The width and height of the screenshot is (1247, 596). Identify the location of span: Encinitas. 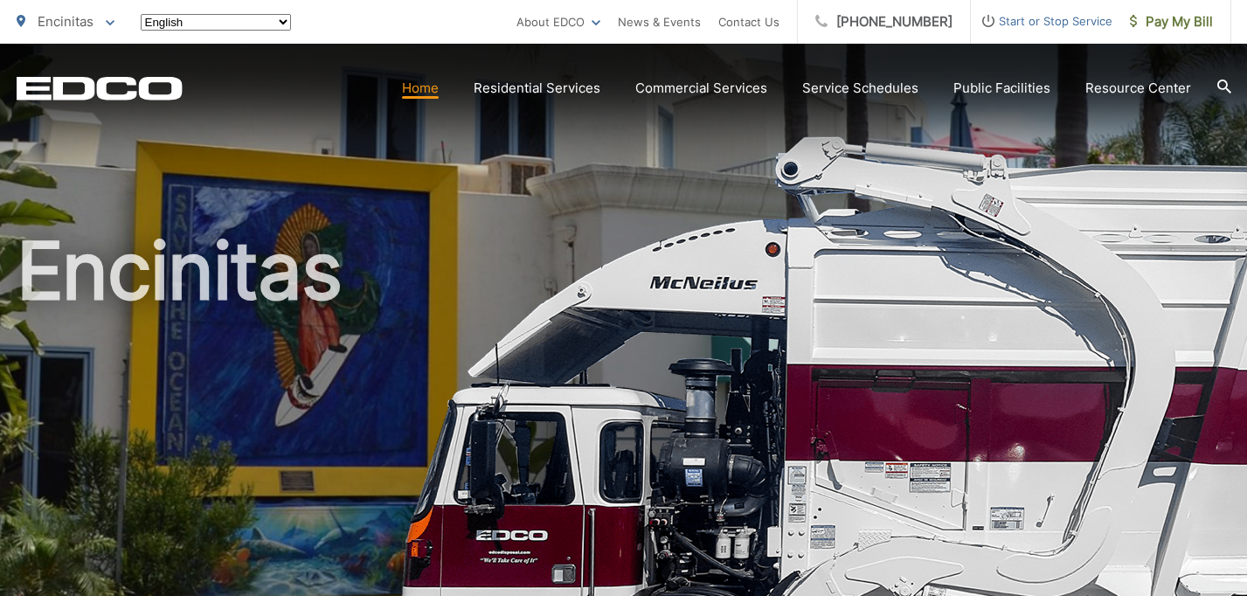
(66, 21).